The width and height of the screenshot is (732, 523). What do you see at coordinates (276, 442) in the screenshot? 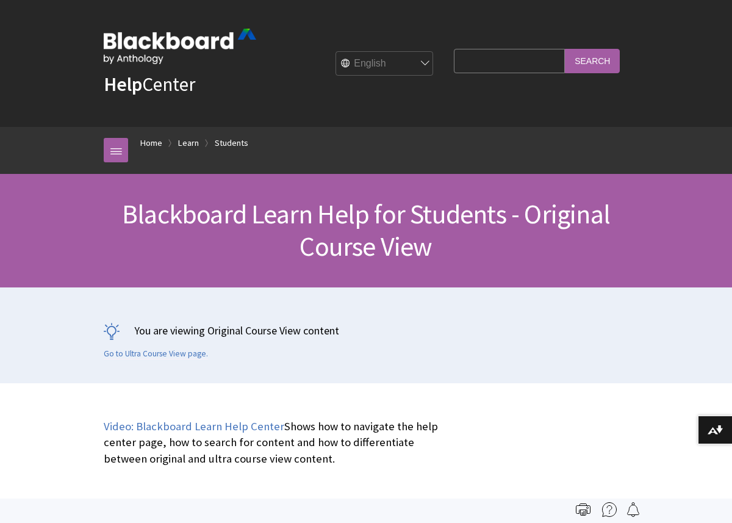
I see `p: Shows how to navigate the help center page, how to search for content and how to differentiate be...` at bounding box center [276, 442].